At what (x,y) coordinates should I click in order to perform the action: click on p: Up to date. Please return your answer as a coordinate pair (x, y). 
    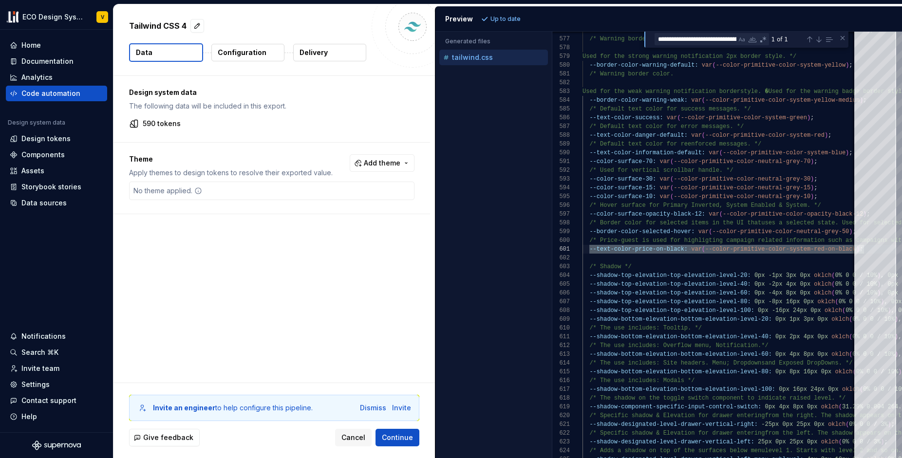
    Looking at the image, I should click on (505, 19).